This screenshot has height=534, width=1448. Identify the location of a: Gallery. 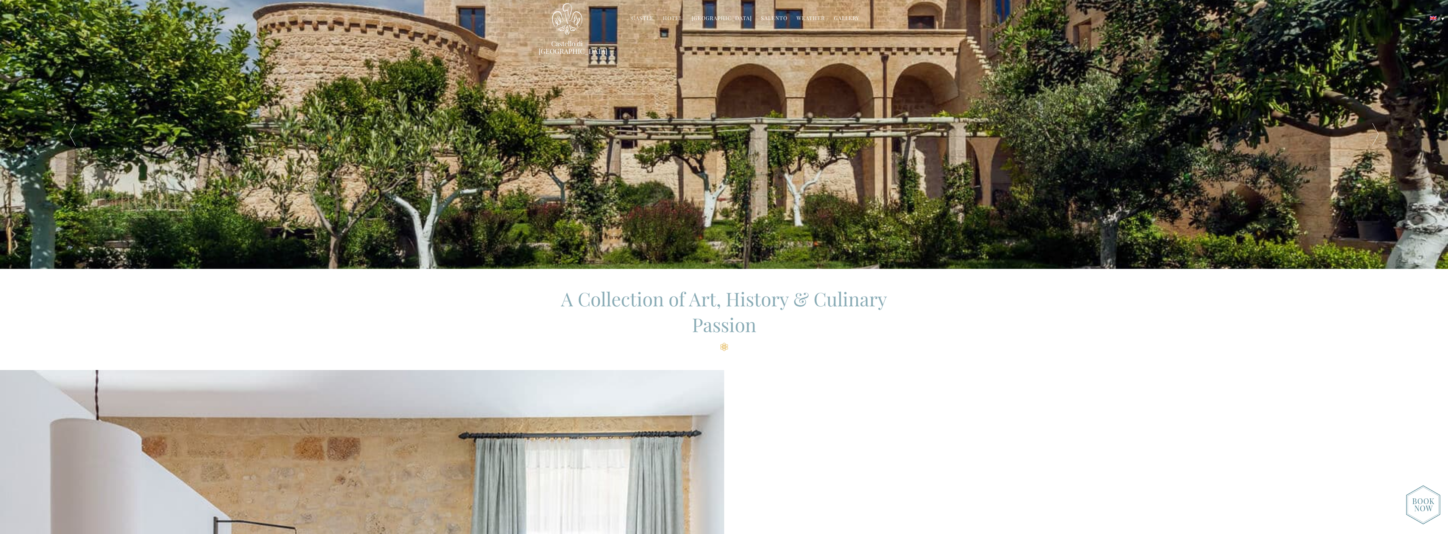
(846, 19).